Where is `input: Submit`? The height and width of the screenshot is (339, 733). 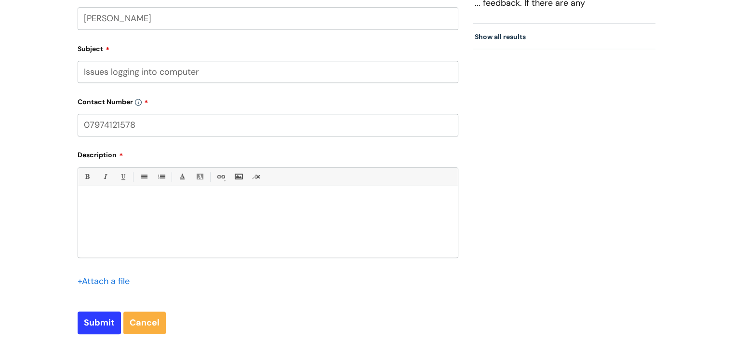
input: Submit is located at coordinates (99, 323).